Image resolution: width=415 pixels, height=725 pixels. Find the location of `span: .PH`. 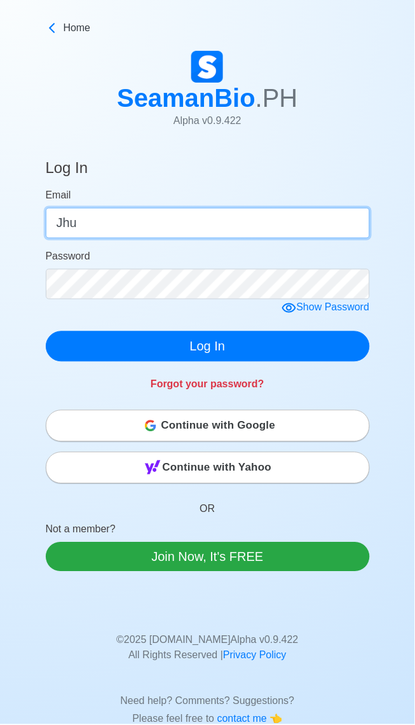

span: .PH is located at coordinates (277, 98).